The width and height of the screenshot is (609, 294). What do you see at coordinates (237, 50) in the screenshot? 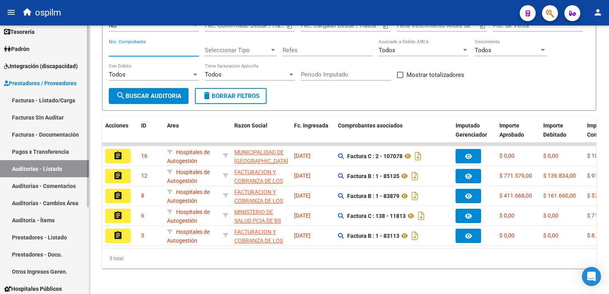
I see `span: Seleccionar Tipo` at bounding box center [237, 50].